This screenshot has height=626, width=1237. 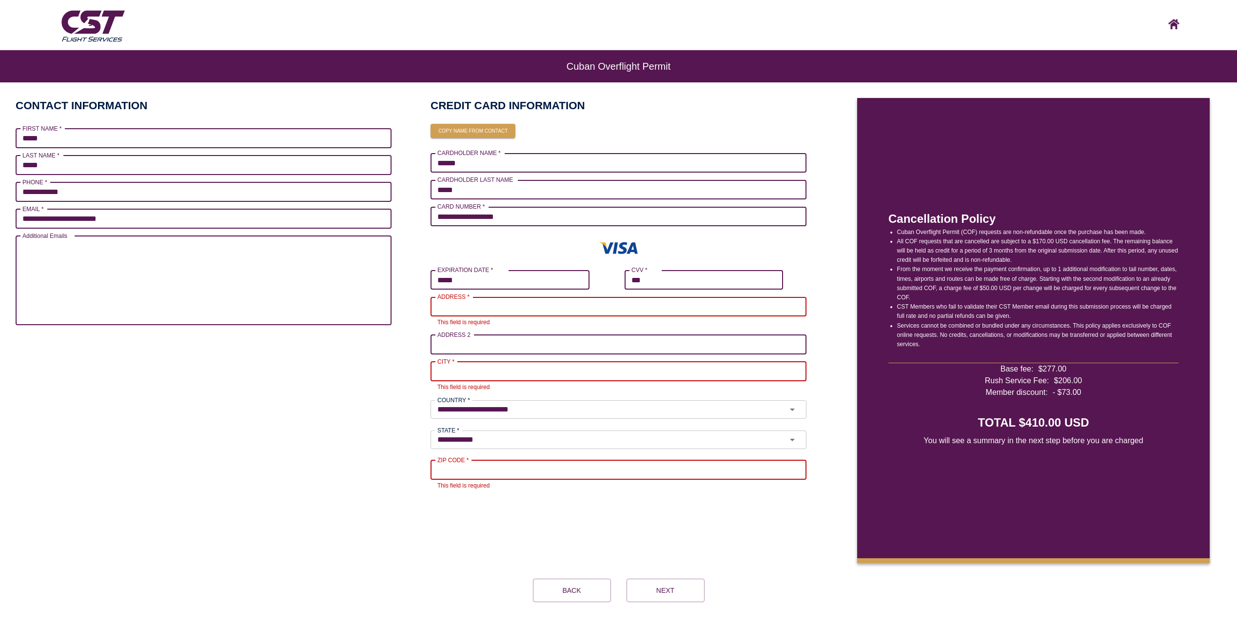 I want to click on label: ZIP CODE *, so click(x=453, y=460).